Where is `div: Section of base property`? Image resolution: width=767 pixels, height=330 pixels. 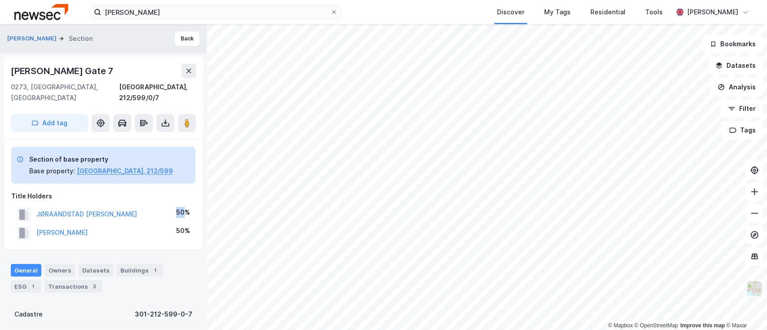 div: Section of base property is located at coordinates (101, 159).